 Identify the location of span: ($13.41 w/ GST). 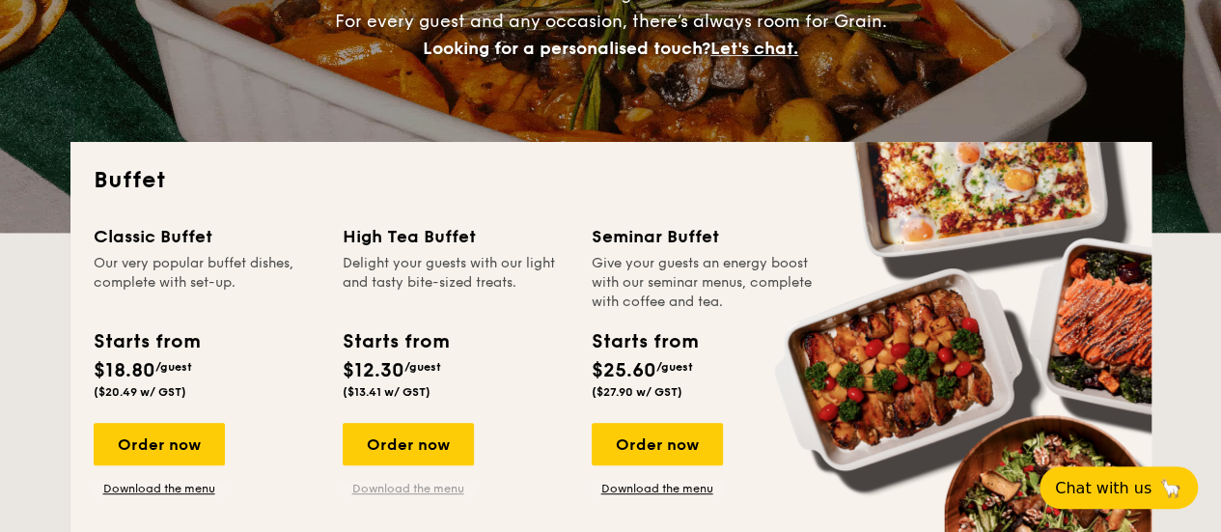
(386, 392).